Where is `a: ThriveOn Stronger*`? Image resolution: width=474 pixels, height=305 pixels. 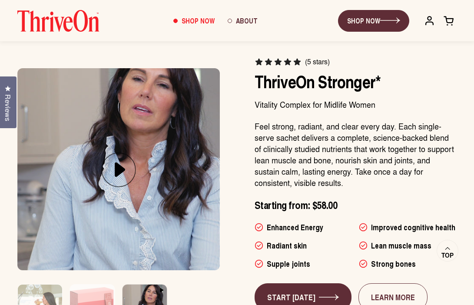 a: ThriveOn Stronger* is located at coordinates (318, 81).